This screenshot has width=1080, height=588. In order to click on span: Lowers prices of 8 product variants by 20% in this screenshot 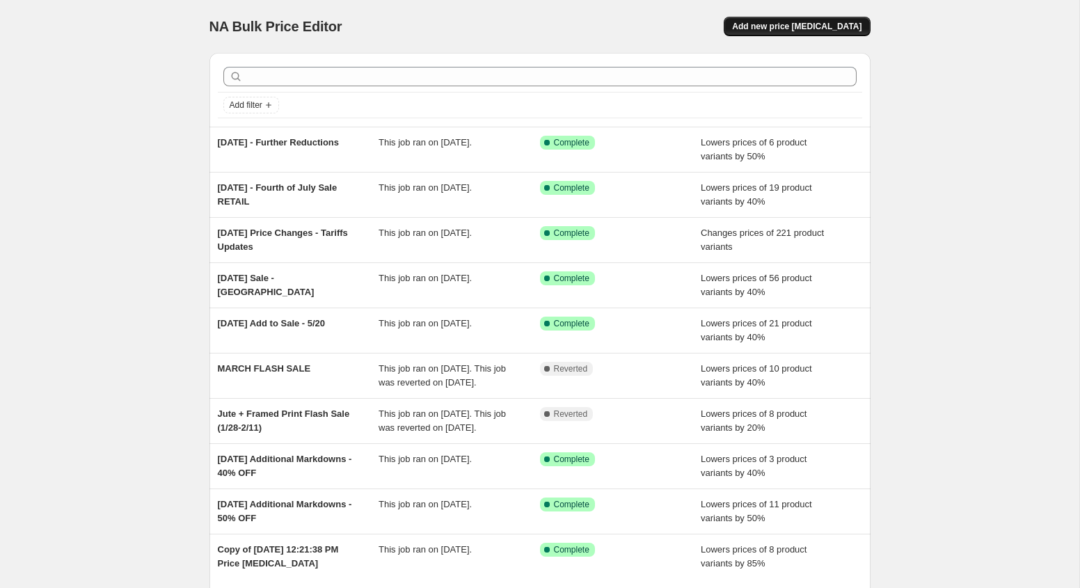, I will do `click(754, 420)`.